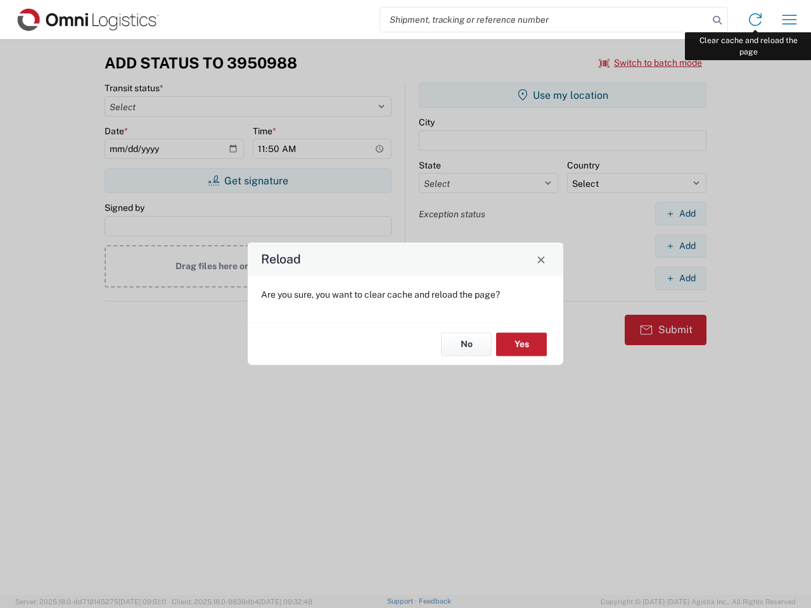 The width and height of the screenshot is (811, 608). What do you see at coordinates (521, 344) in the screenshot?
I see `button: Yes` at bounding box center [521, 344].